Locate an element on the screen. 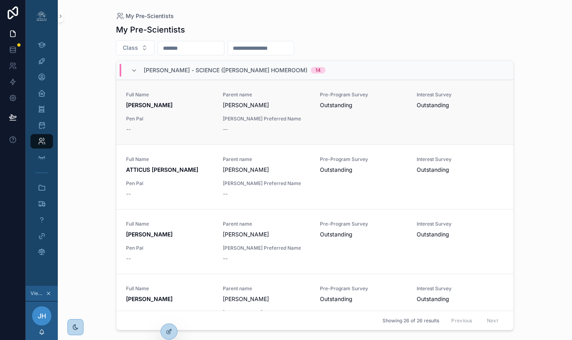  span: My Pre-Scientists is located at coordinates (150, 16).